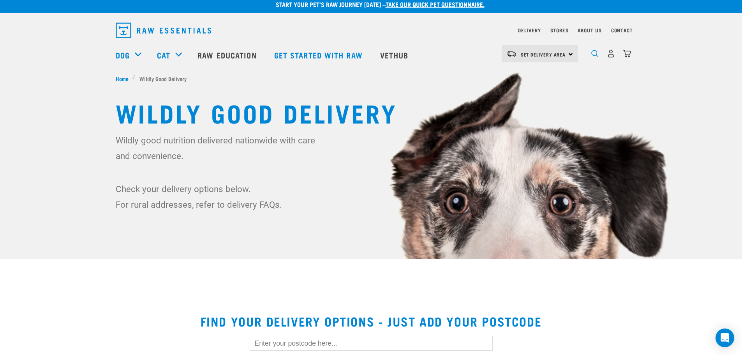 The image size is (742, 355). I want to click on a: Dog, so click(123, 55).